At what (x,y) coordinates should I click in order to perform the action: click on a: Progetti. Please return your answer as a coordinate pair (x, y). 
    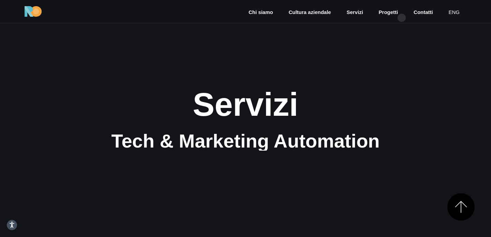
    Looking at the image, I should click on (388, 12).